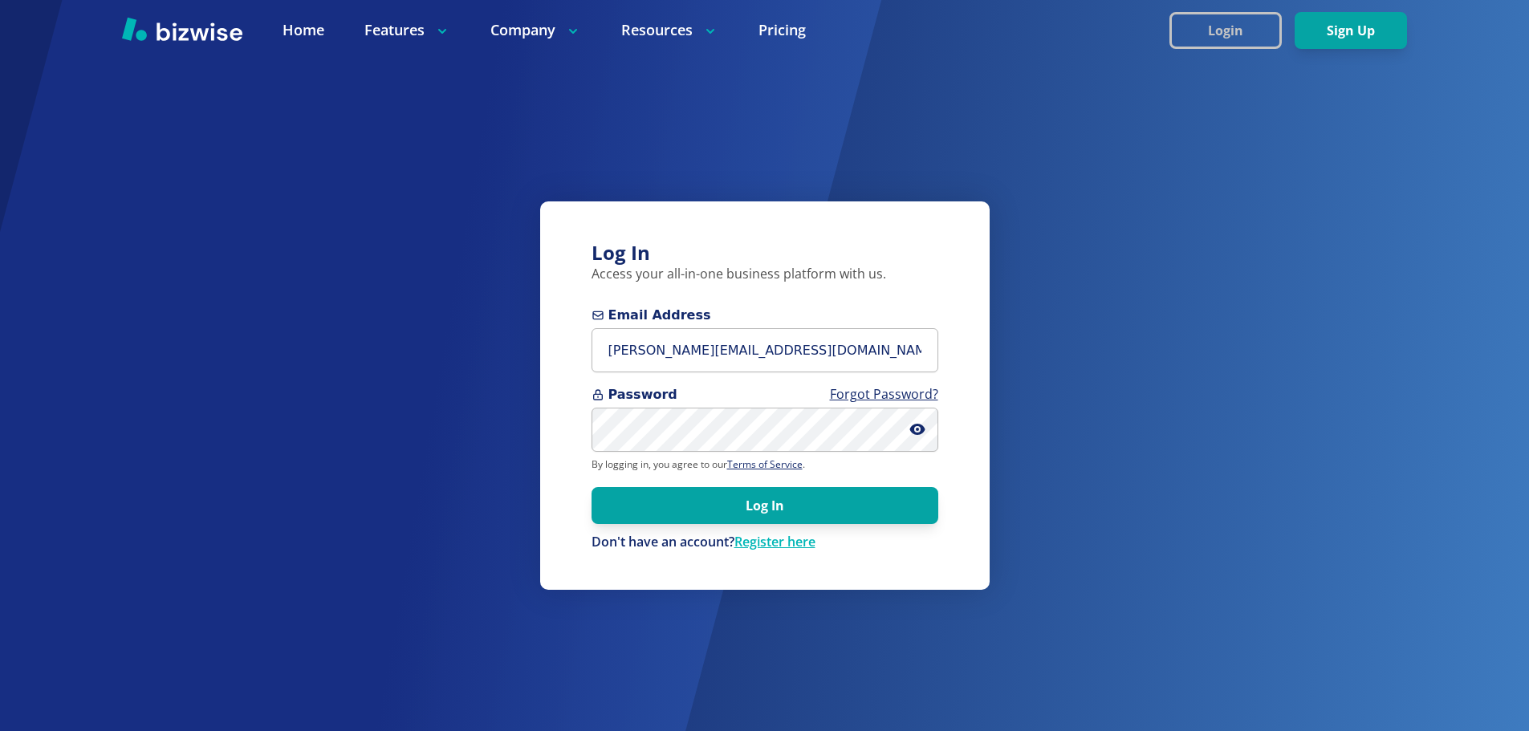  What do you see at coordinates (765, 465) in the screenshot?
I see `p: By logging in, you agree to our .` at bounding box center [765, 465].